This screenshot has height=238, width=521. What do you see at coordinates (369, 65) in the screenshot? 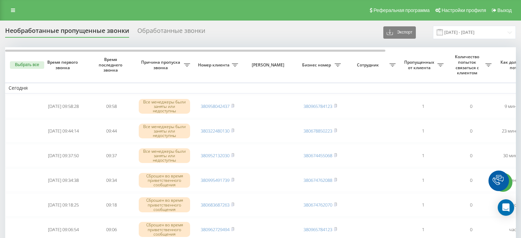
I see `span: Сотрудник` at bounding box center [369, 65].